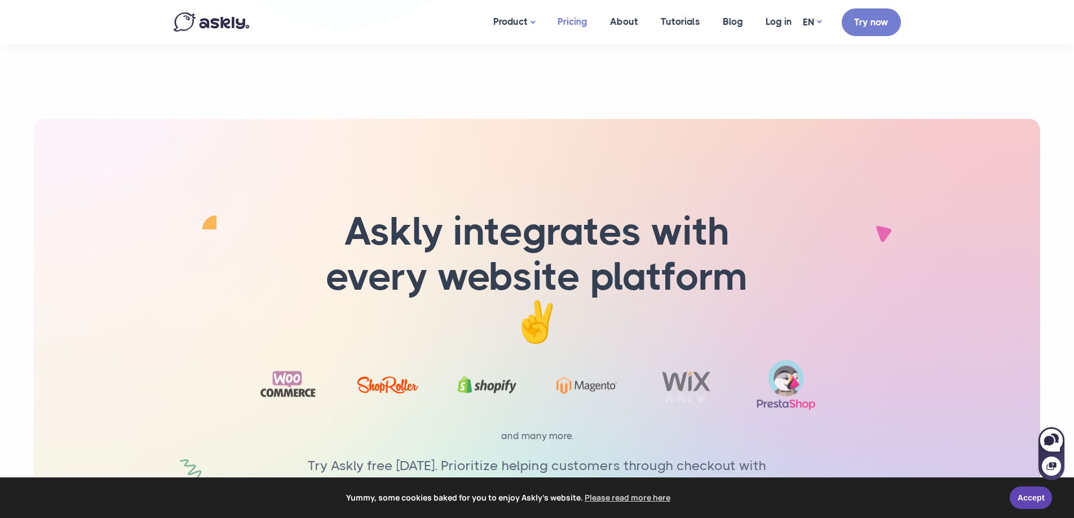 This screenshot has width=1074, height=518. I want to click on p: and many more., so click(537, 436).